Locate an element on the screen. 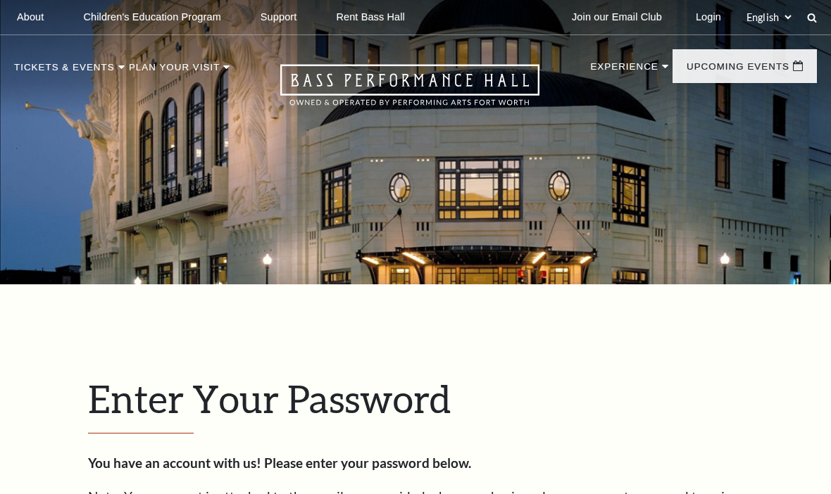 This screenshot has height=494, width=831. p: Plan Your Visit is located at coordinates (175, 71).